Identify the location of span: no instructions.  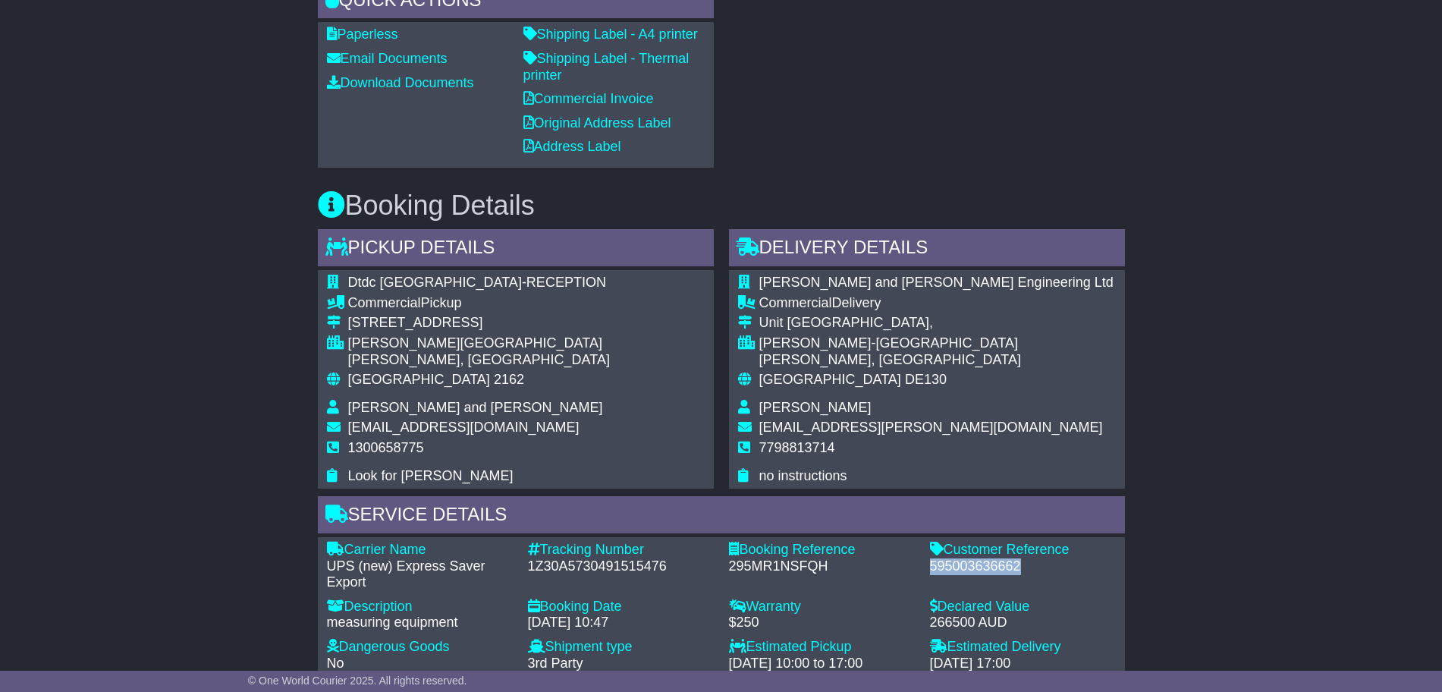
(804, 476).